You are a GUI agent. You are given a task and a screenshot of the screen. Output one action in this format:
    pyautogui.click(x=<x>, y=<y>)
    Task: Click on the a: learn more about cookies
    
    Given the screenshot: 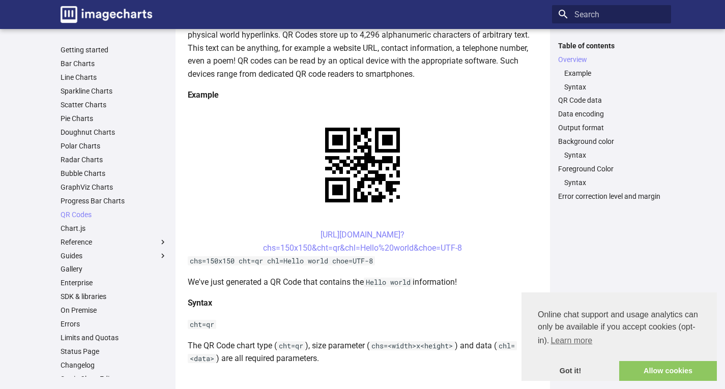 What is the action you would take?
    pyautogui.click(x=572, y=341)
    